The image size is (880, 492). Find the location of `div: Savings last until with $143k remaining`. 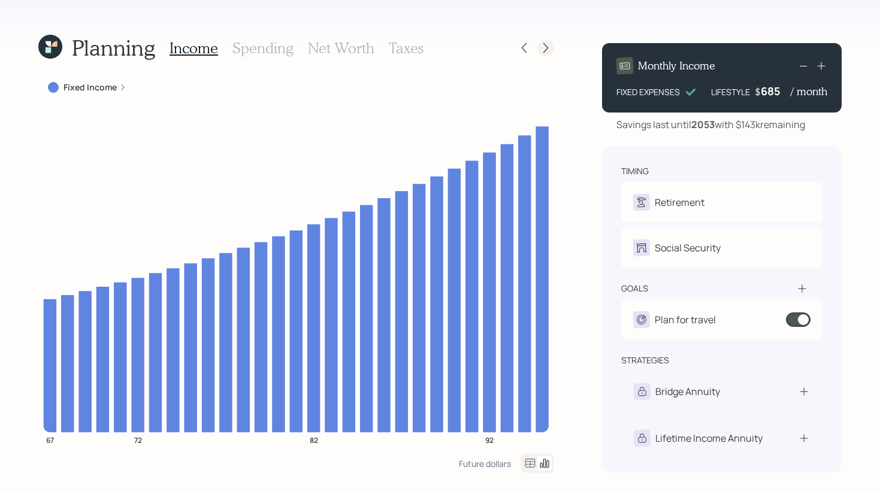

div: Savings last until with $143k remaining is located at coordinates (710, 125).